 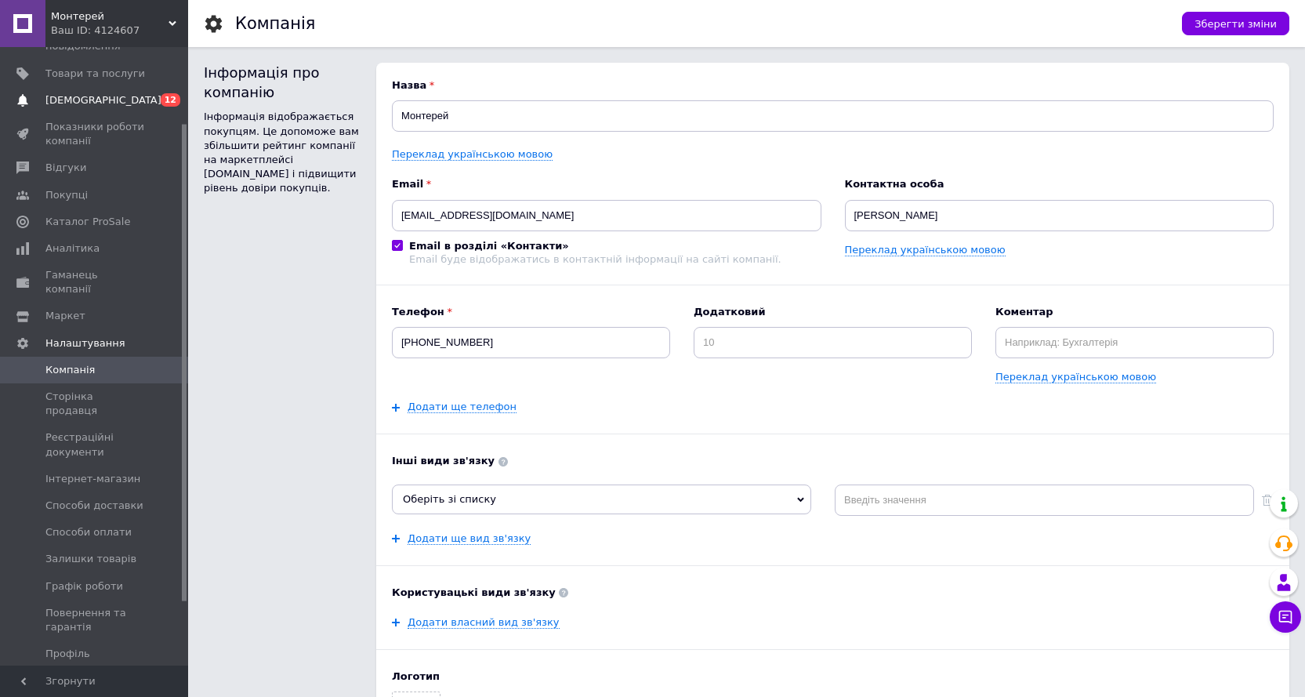 What do you see at coordinates (531, 342) in the screenshot?
I see `input: +38 096 0000000` at bounding box center [531, 342].